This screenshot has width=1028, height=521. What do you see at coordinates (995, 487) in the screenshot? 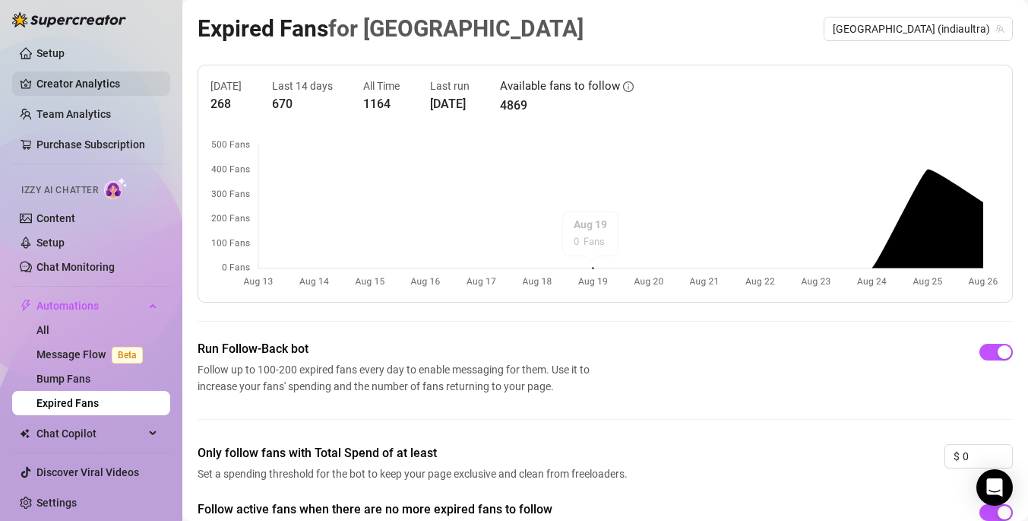
I see `div: Open Intercom Messenger` at bounding box center [995, 487].